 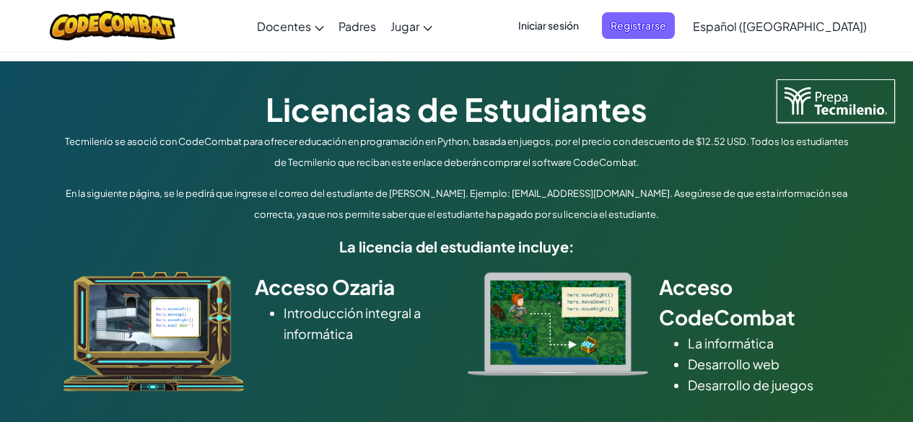 I want to click on img: Tecmilenio logo, so click(x=836, y=101).